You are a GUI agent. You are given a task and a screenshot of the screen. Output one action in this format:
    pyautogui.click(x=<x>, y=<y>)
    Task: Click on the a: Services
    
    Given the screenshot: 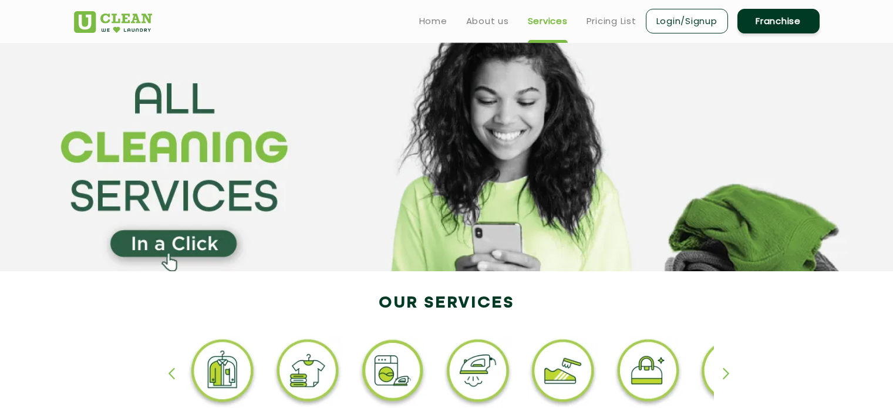 What is the action you would take?
    pyautogui.click(x=548, y=21)
    